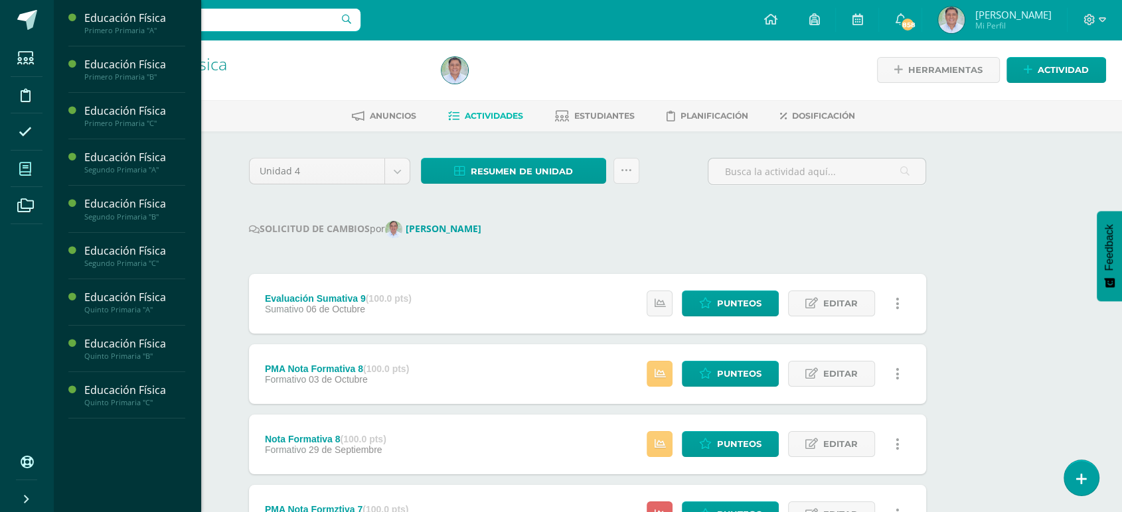  I want to click on div: Evaluación Sumativa 9, so click(338, 299).